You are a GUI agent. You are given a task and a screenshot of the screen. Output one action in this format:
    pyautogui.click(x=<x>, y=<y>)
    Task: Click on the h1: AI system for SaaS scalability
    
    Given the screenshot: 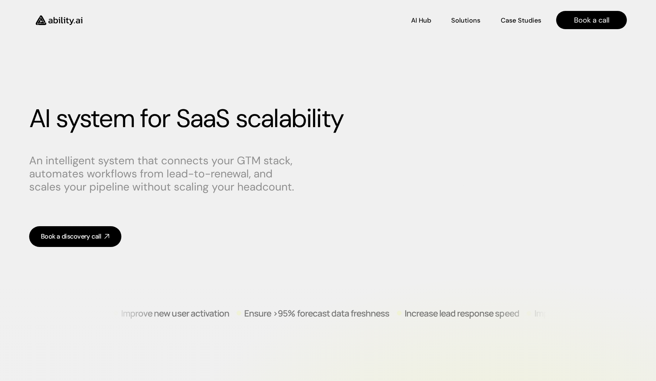 What is the action you would take?
    pyautogui.click(x=328, y=119)
    